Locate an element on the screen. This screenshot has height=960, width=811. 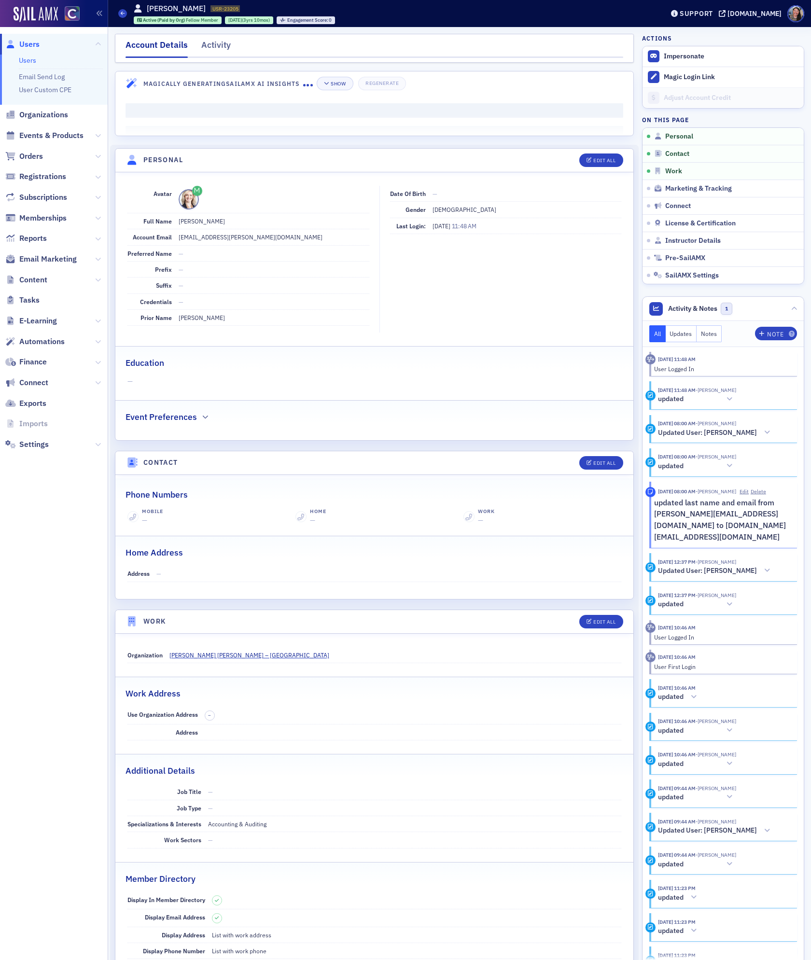
button: Impersonate is located at coordinates (684, 56).